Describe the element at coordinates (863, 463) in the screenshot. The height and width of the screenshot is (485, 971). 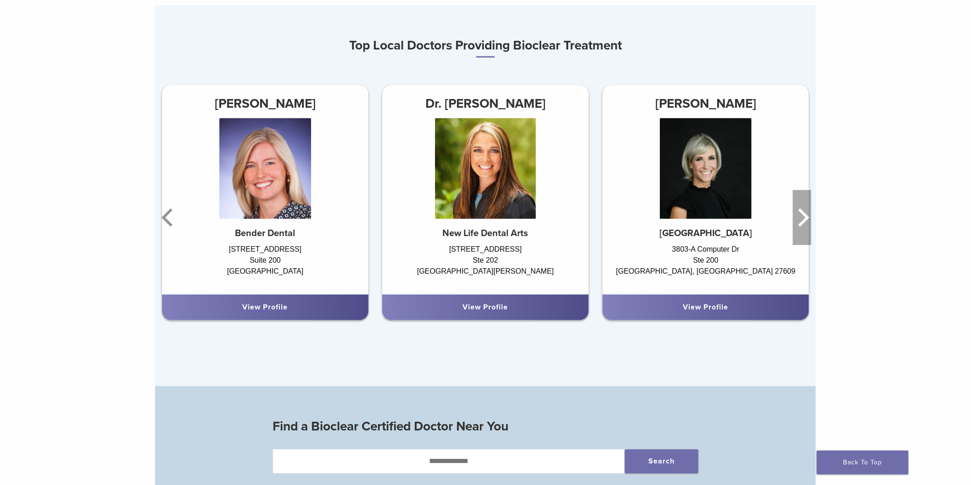
I see `a: Back To Top` at that location.